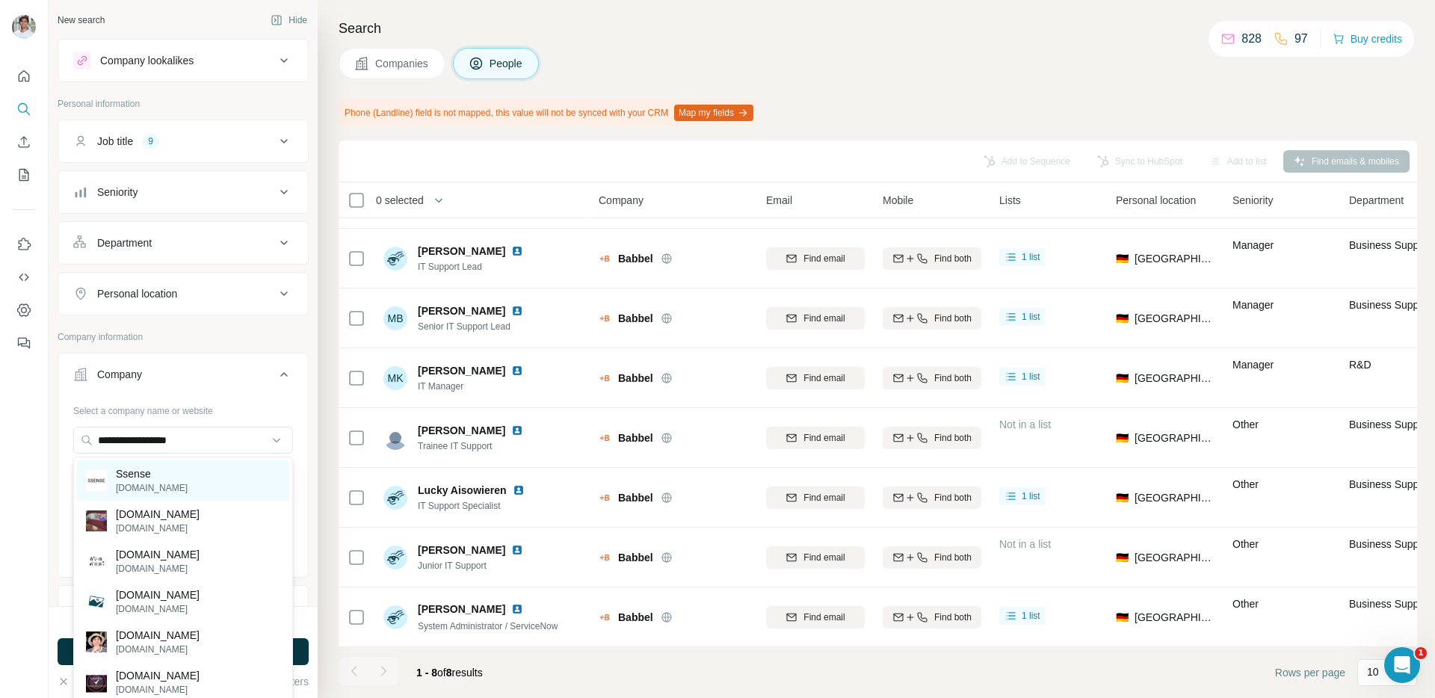 This screenshot has width=1435, height=698. Describe the element at coordinates (24, 277) in the screenshot. I see `button: Use Surfe API` at that location.